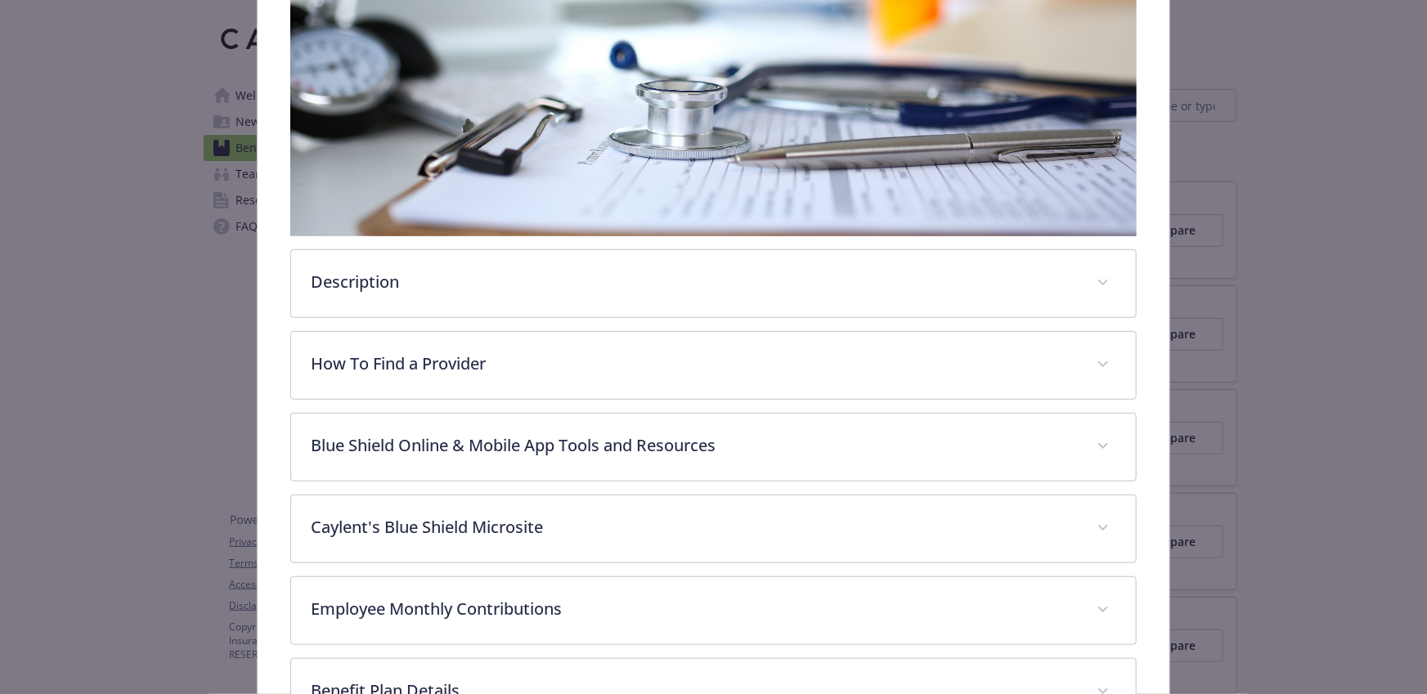 The width and height of the screenshot is (1427, 694). Describe the element at coordinates (693, 282) in the screenshot. I see `p: Description` at that location.